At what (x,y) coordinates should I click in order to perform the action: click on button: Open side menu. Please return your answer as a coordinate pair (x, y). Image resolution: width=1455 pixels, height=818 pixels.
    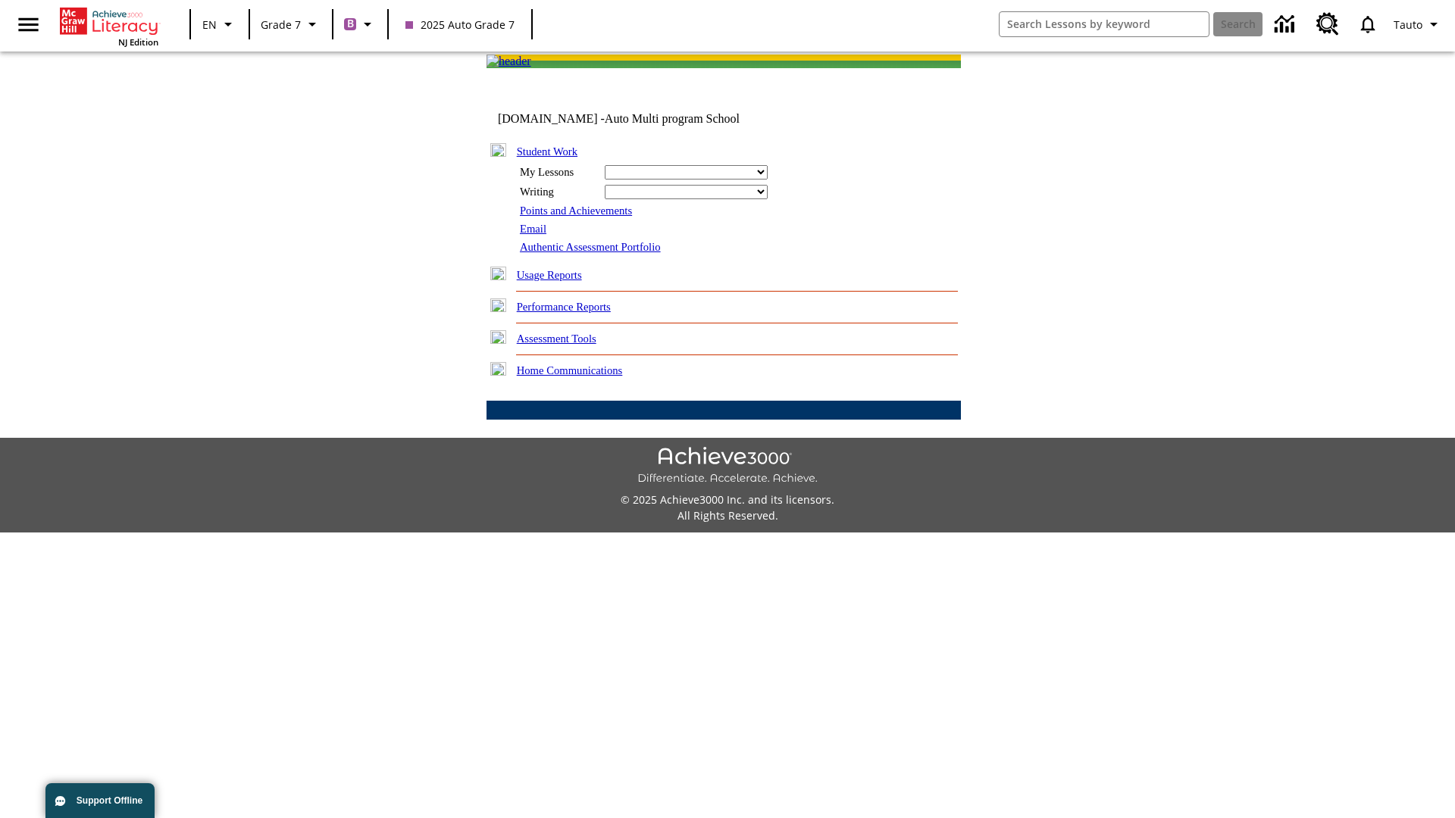
    Looking at the image, I should click on (28, 24).